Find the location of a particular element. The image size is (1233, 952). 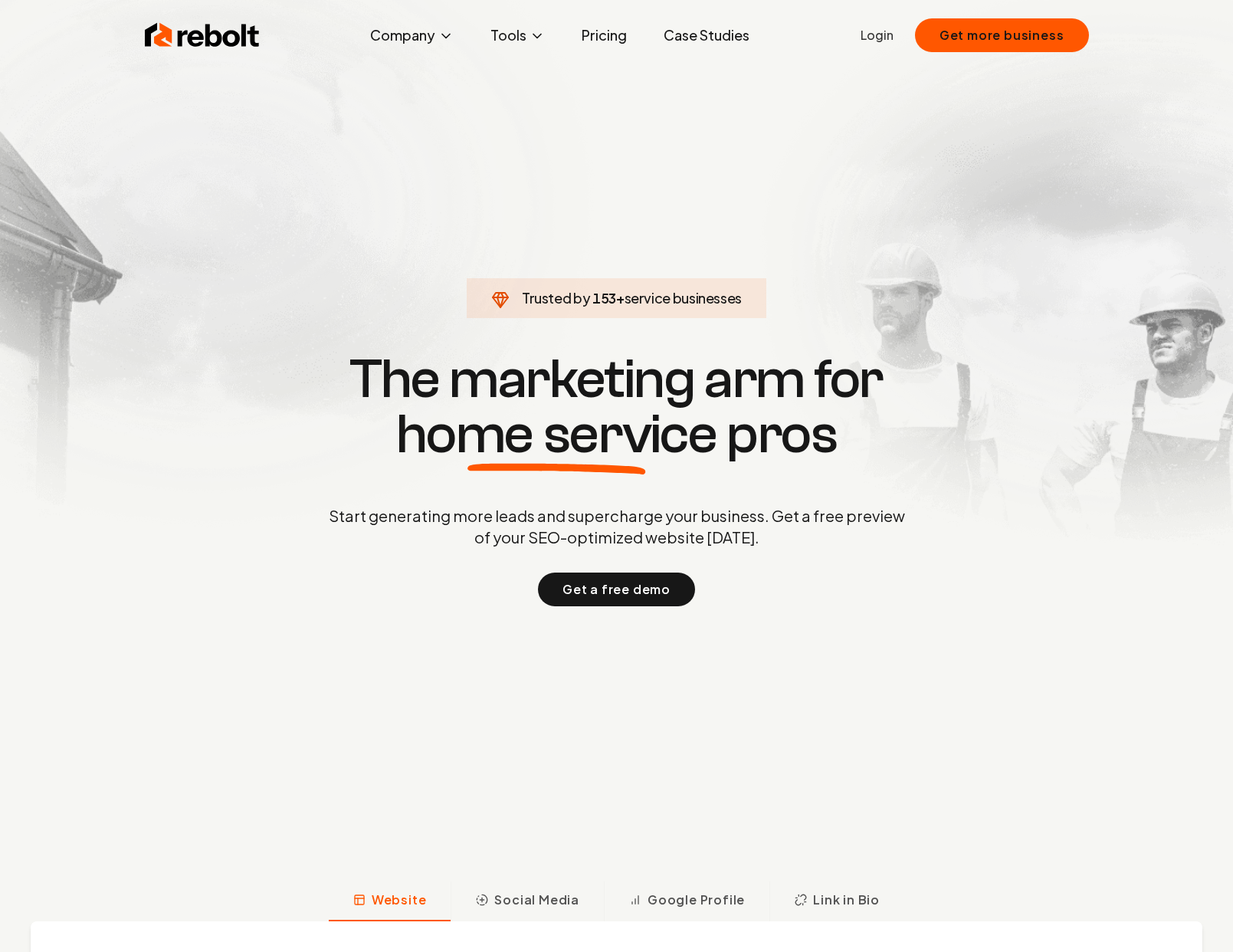

button: Company is located at coordinates (411, 36).